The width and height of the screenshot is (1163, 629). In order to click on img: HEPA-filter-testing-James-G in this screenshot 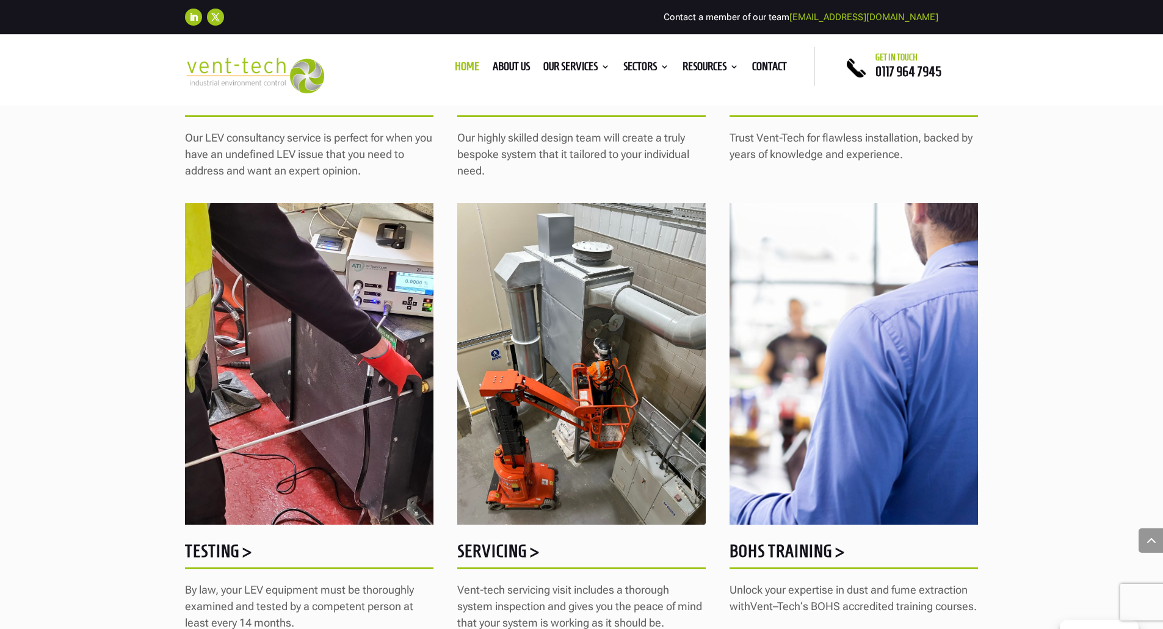, I will do `click(309, 364)`.